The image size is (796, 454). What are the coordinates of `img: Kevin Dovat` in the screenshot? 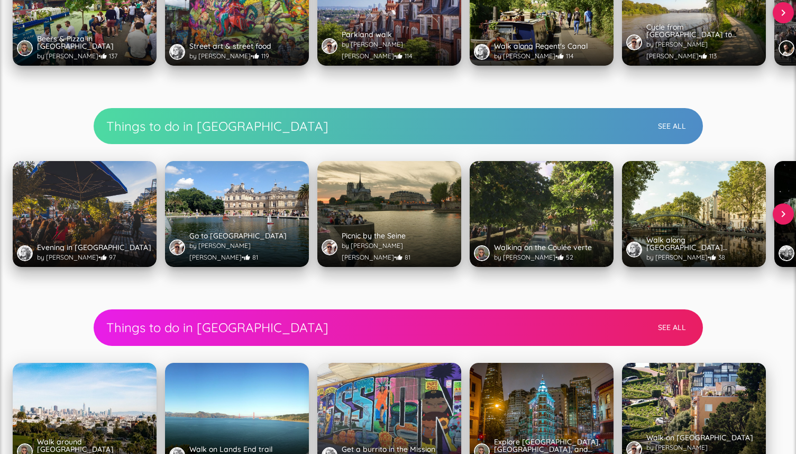 It's located at (787, 48).